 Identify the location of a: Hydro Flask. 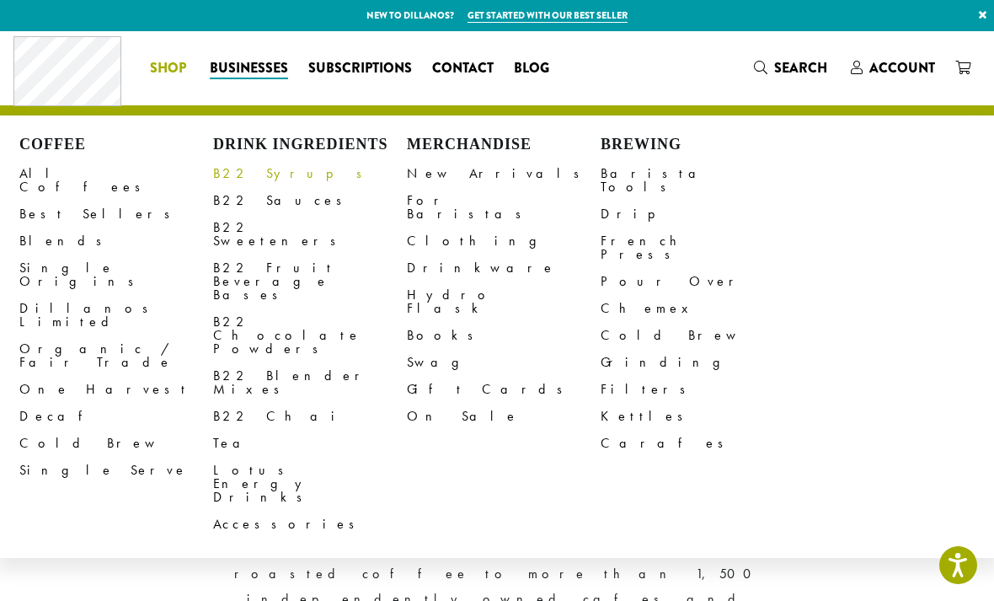
(504, 302).